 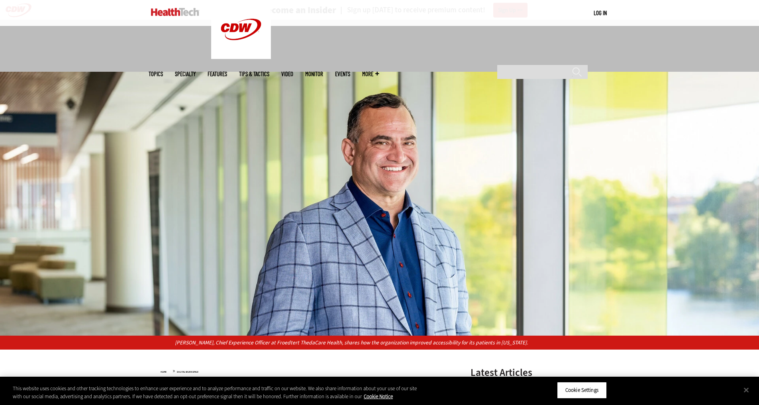 What do you see at coordinates (156, 74) in the screenshot?
I see `span: Topics` at bounding box center [156, 74].